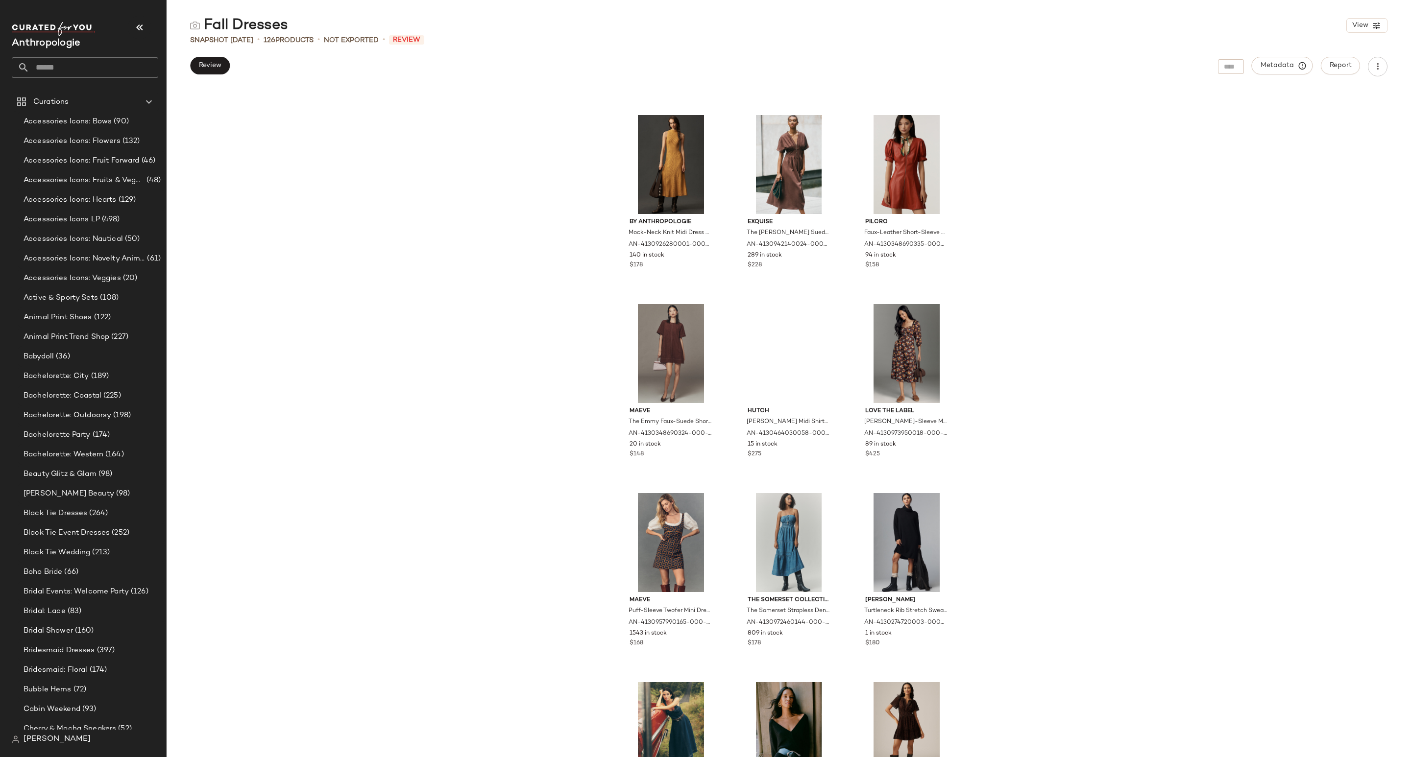 The height and width of the screenshot is (757, 1411). What do you see at coordinates (880, 256) in the screenshot?
I see `span: 94 in stock` at bounding box center [880, 256].